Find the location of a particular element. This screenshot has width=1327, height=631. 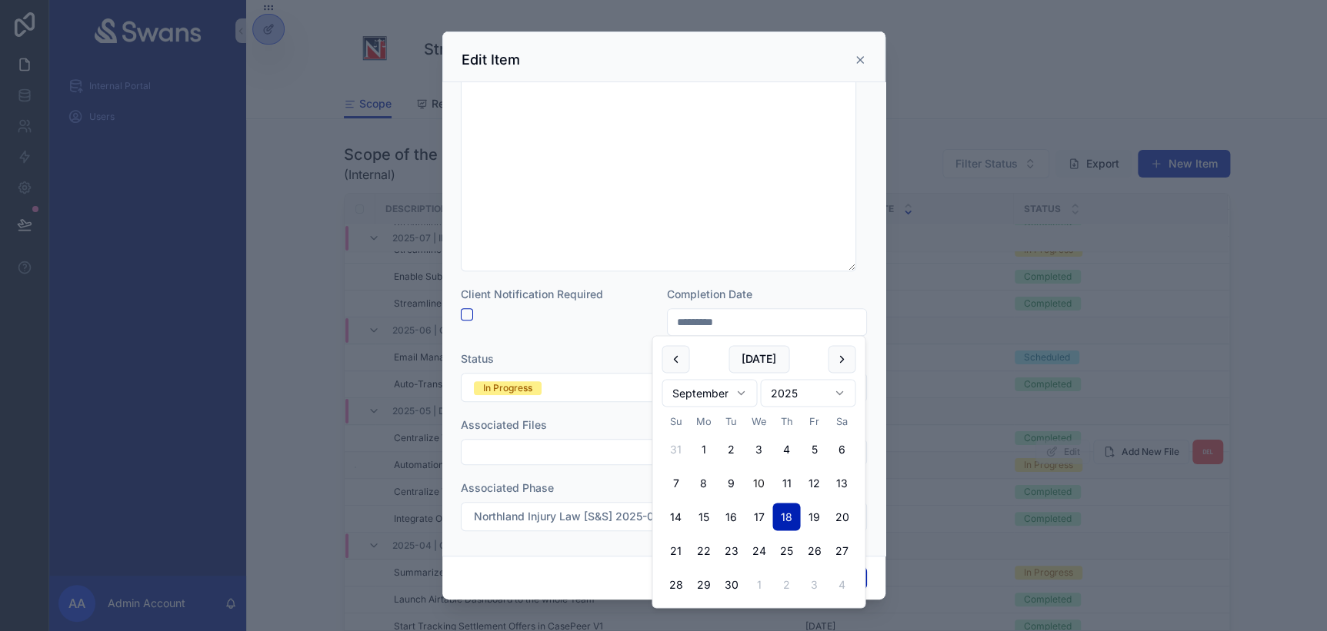

button: Monday, September 8th, 2025 is located at coordinates (703, 484).